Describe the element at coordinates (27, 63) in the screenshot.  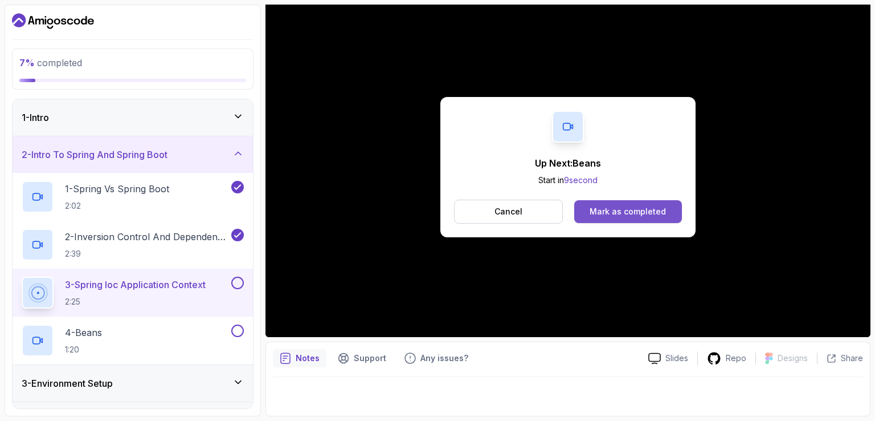
I see `span: 7 %` at that location.